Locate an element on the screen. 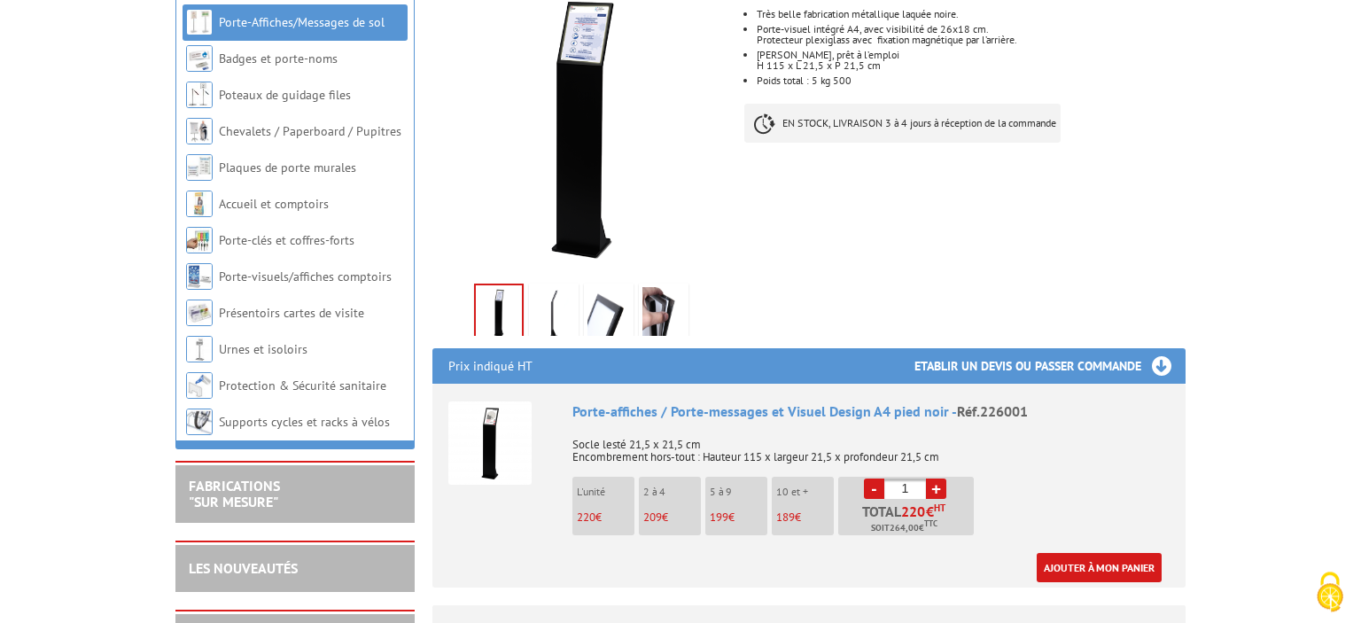  sup: HT is located at coordinates (939, 508).